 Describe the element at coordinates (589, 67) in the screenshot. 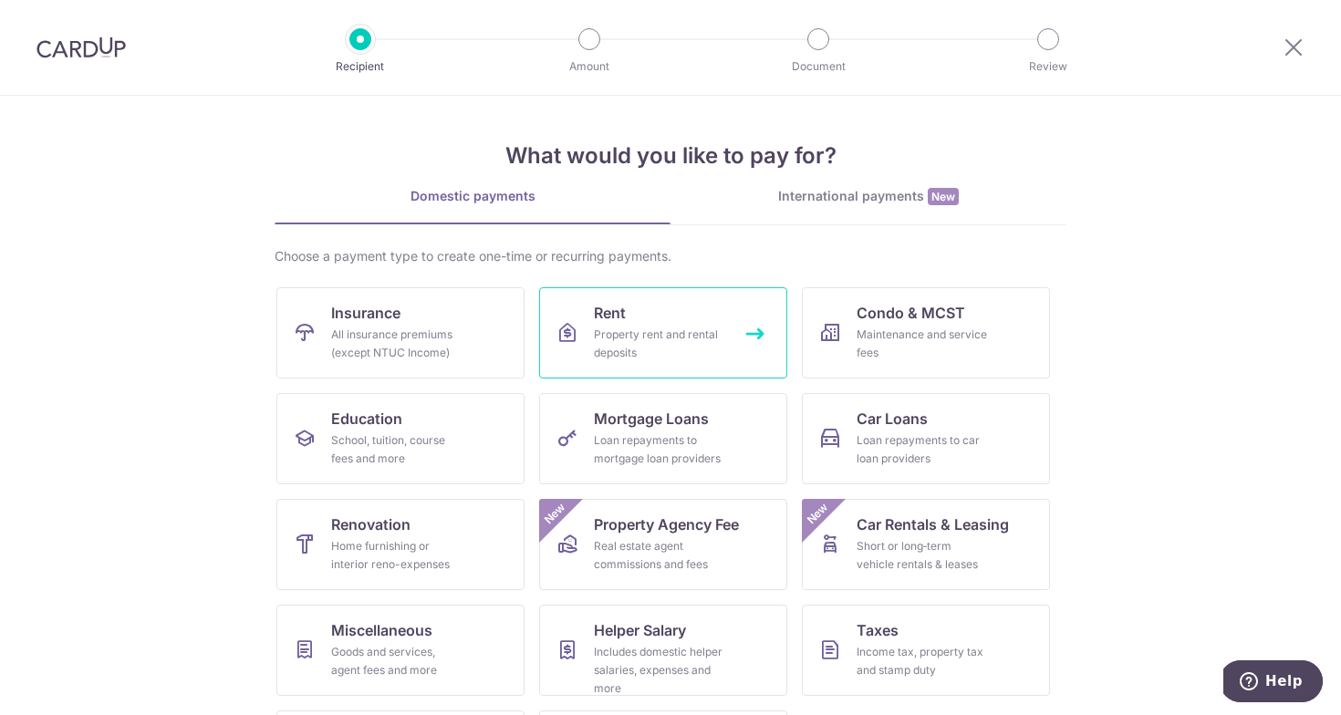

I see `p: Amount` at that location.